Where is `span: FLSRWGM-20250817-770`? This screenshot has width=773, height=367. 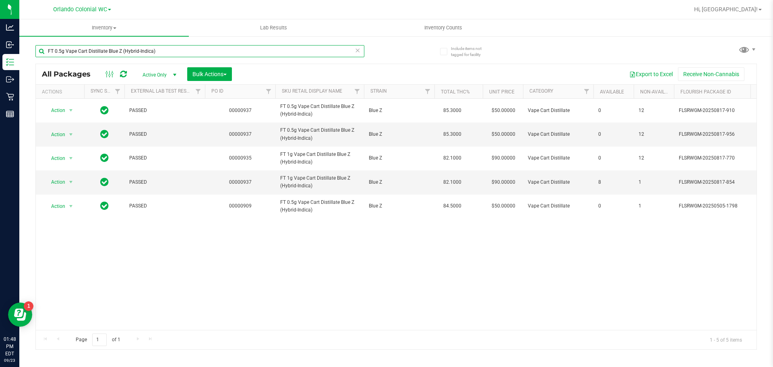
span: FLSRWGM-20250817-770 is located at coordinates (718, 158).